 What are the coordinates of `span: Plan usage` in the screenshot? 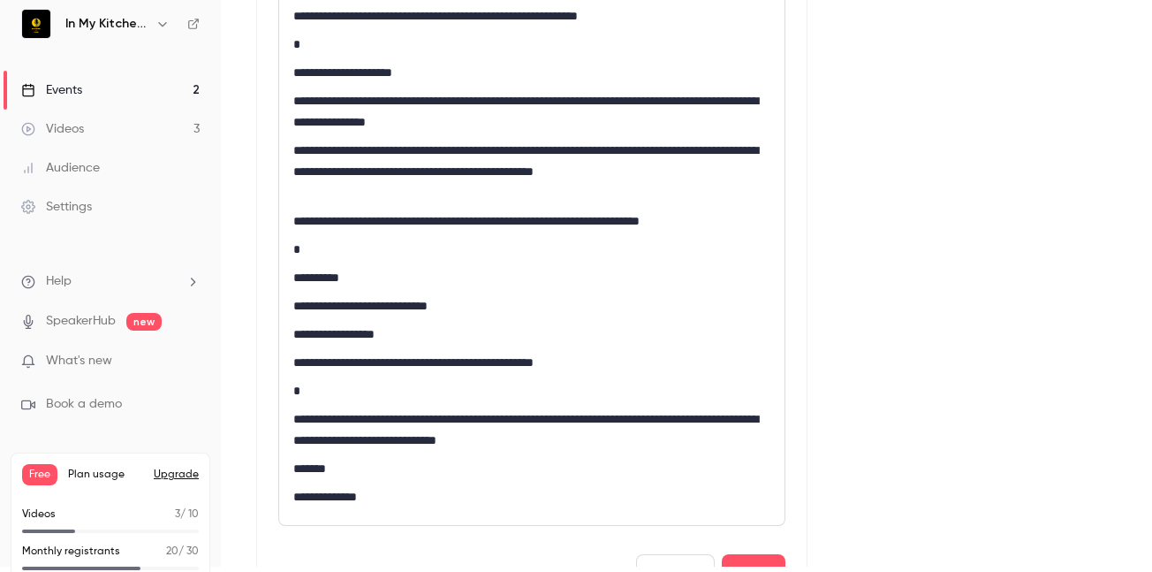 It's located at (105, 474).